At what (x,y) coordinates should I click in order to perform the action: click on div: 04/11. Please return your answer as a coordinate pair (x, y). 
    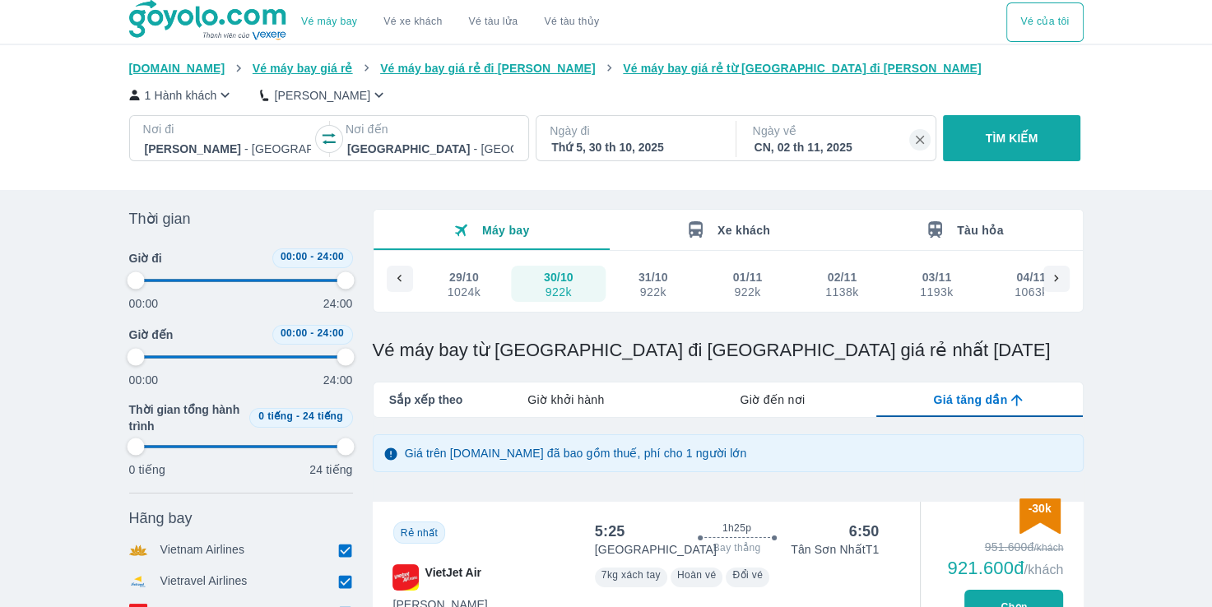
    Looking at the image, I should click on (1031, 277).